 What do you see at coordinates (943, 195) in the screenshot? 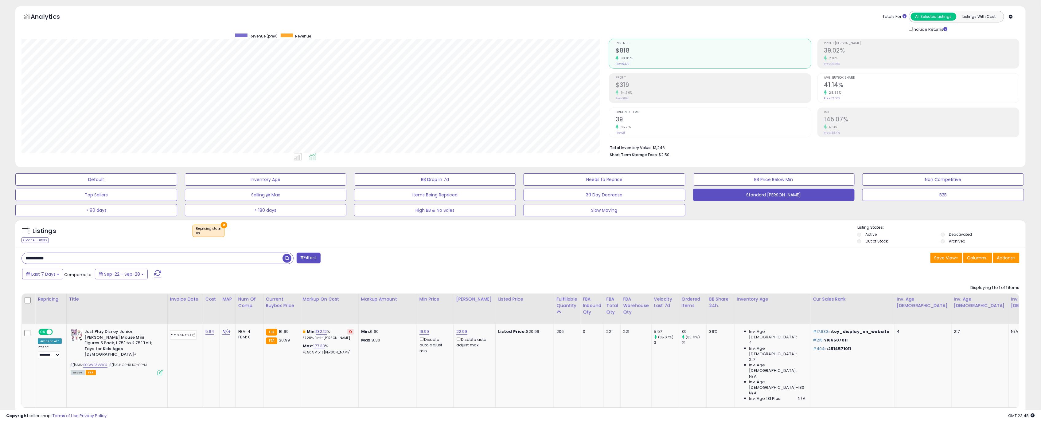
I see `button: B2B` at bounding box center [943, 195].